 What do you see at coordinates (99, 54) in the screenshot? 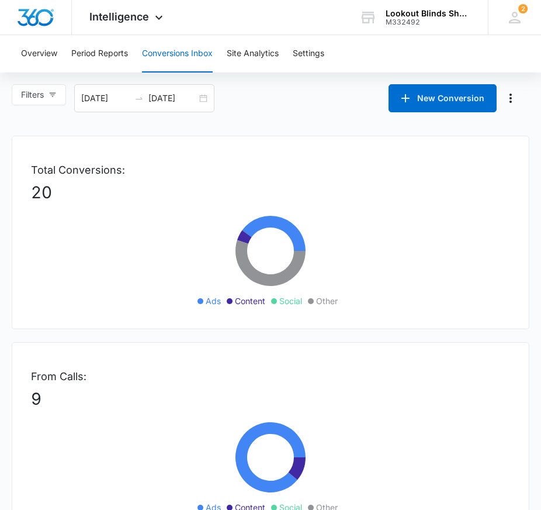
I see `button: Period Reports` at bounding box center [99, 54].